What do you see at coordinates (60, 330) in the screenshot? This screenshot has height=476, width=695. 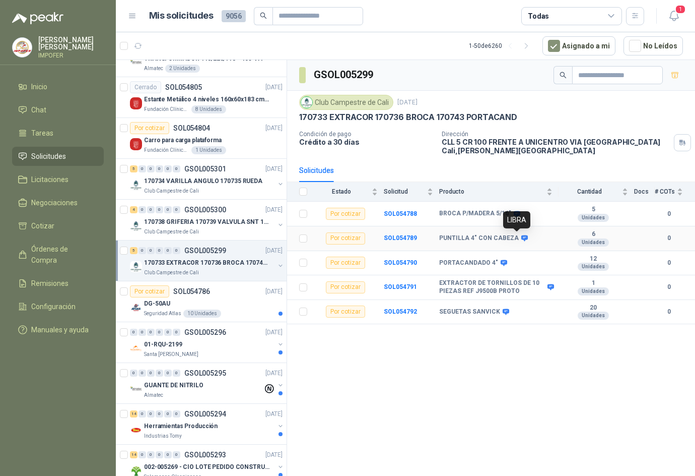 I see `span: Manuales y ayuda` at bounding box center [60, 330].